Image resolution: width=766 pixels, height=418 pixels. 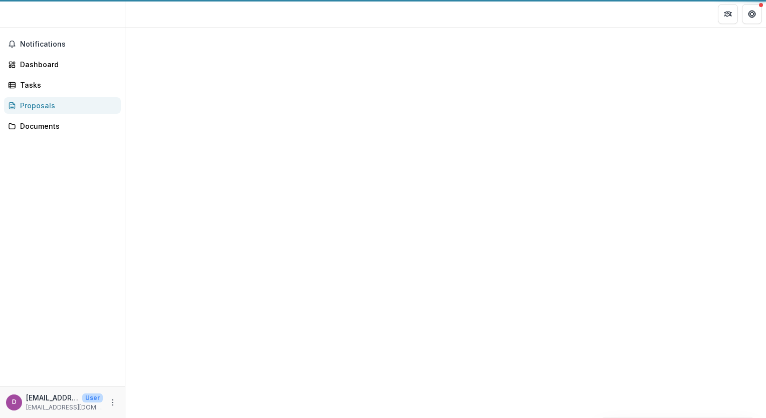 I want to click on div: Documents, so click(x=66, y=126).